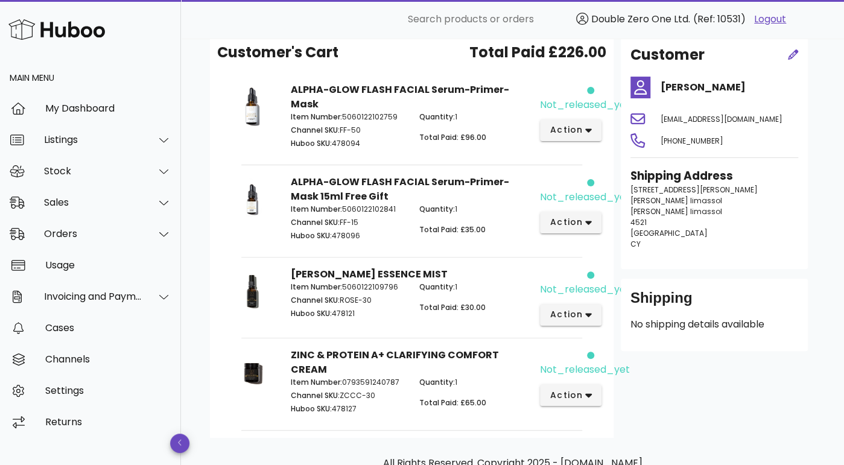 The width and height of the screenshot is (844, 465). What do you see at coordinates (347, 287) in the screenshot?
I see `p: 5060122109796` at bounding box center [347, 287].